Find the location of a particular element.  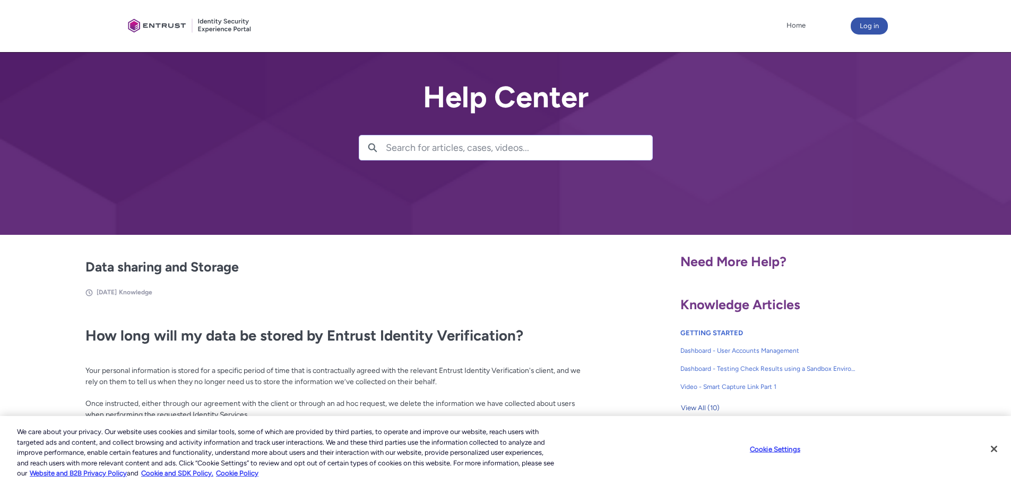

button: Search is located at coordinates (373, 148).